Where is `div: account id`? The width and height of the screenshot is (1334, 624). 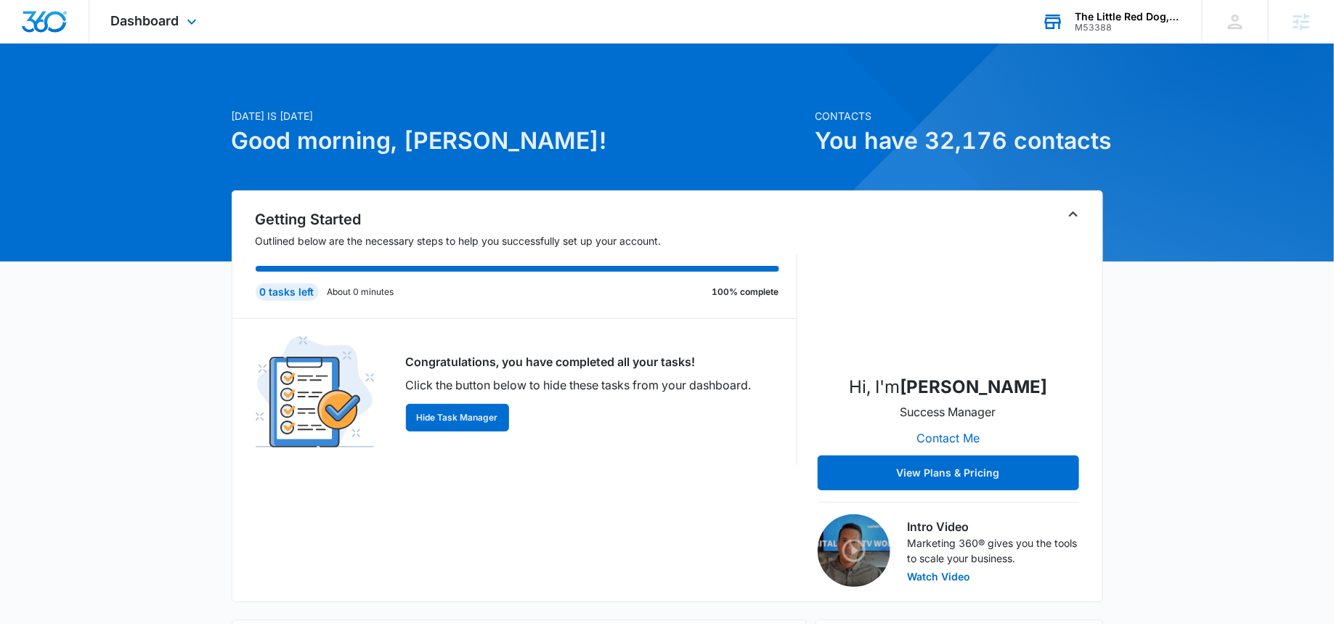
div: account id is located at coordinates (1128, 28).